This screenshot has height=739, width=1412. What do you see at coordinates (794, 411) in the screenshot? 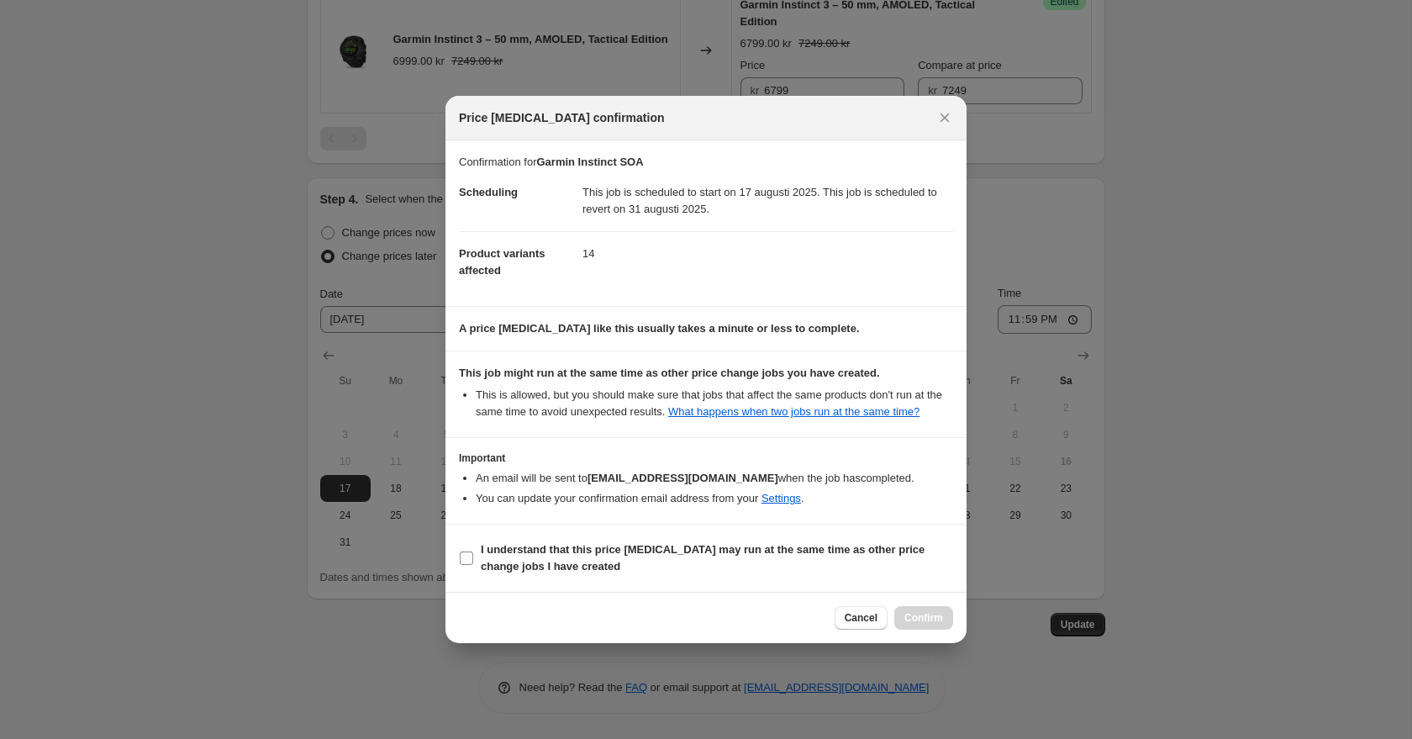
I see `a: What happens when two jobs run at the same time?` at bounding box center [794, 411].